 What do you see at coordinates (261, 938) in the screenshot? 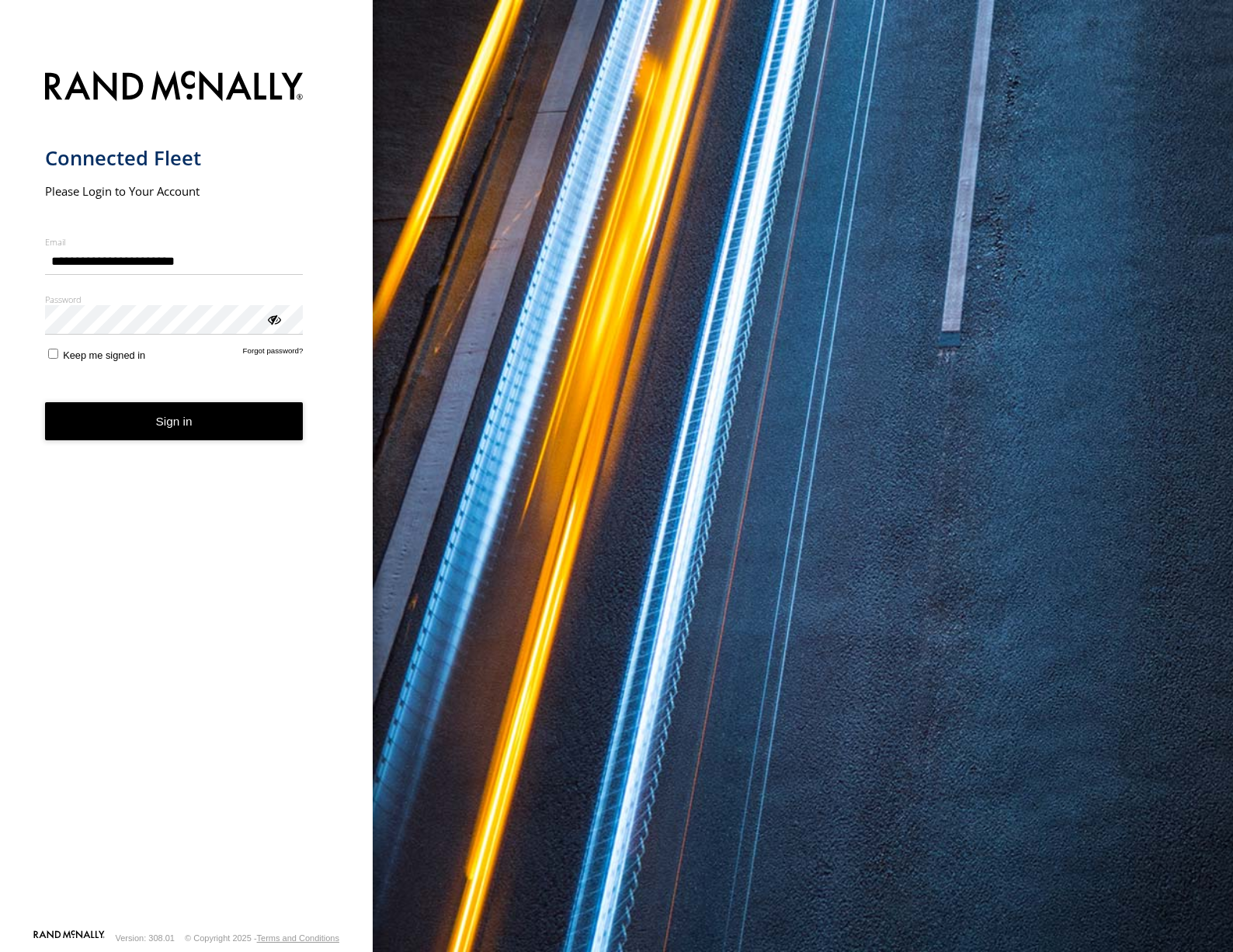
I see `div: © Copyright 2025 -` at bounding box center [261, 938].